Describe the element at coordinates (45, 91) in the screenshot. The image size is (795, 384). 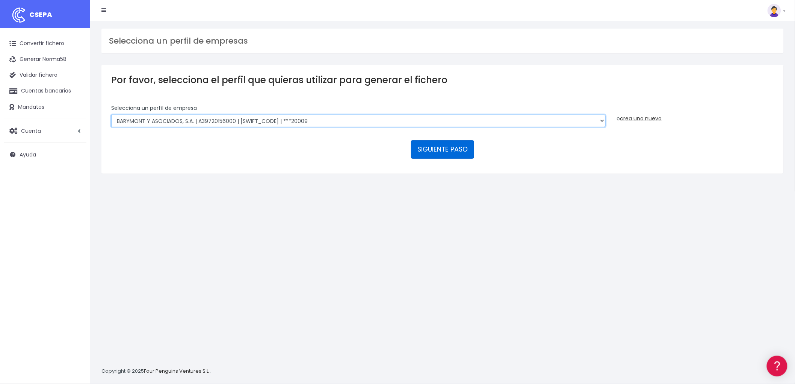
I see `a: Cuentas bancarias` at that location.